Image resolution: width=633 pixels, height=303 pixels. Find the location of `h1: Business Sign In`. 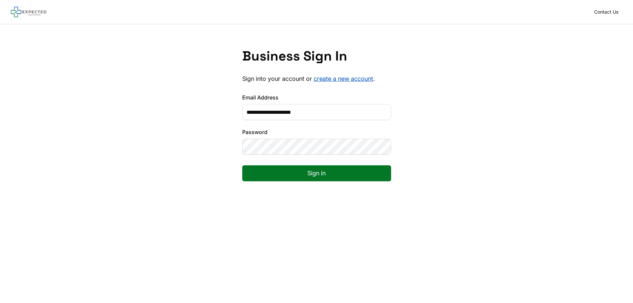

h1: Business Sign In is located at coordinates (317, 56).